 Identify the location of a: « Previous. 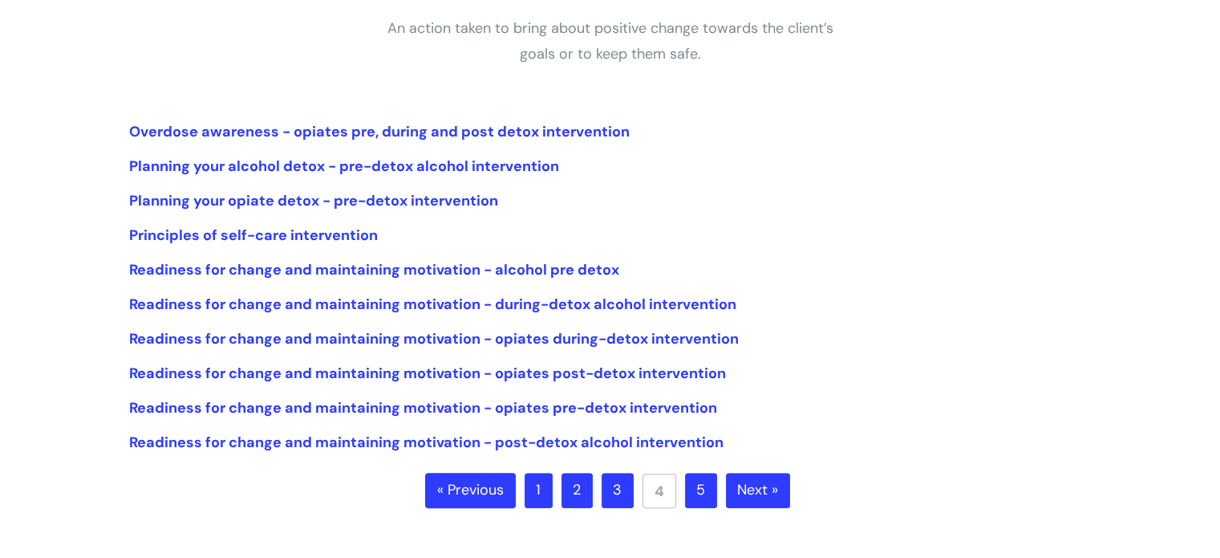
(470, 490).